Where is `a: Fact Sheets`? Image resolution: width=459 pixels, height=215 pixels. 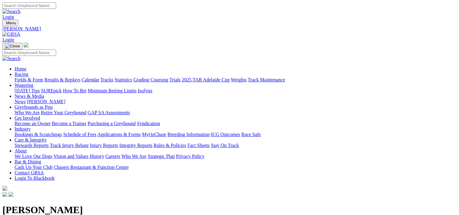 a: Fact Sheets is located at coordinates (198, 145).